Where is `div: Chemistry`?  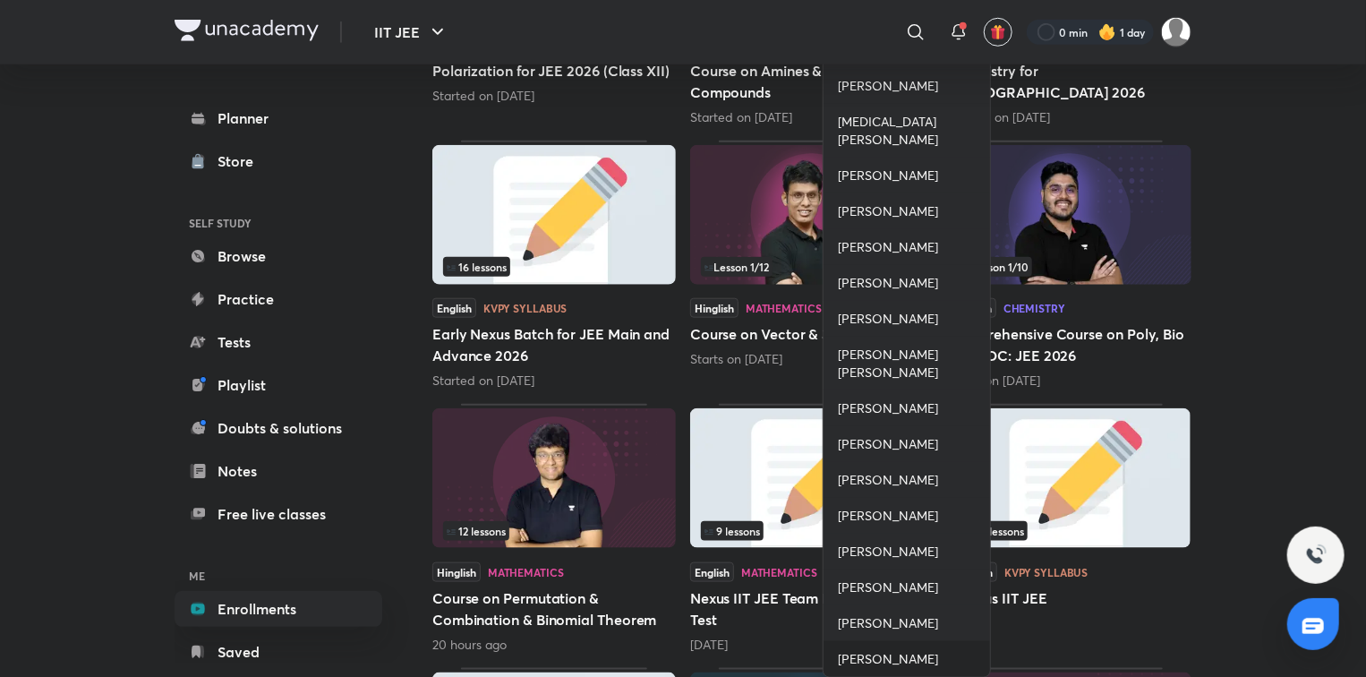 div: Chemistry is located at coordinates (1034, 308).